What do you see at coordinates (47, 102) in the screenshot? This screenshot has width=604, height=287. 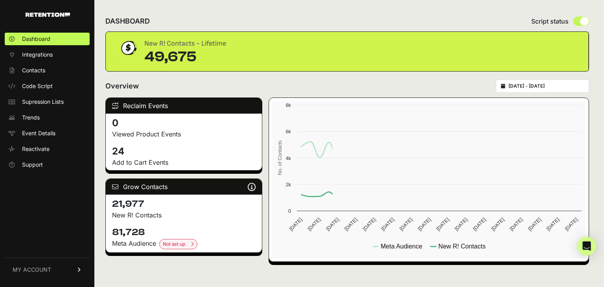 I see `a: Supression Lists` at bounding box center [47, 102].